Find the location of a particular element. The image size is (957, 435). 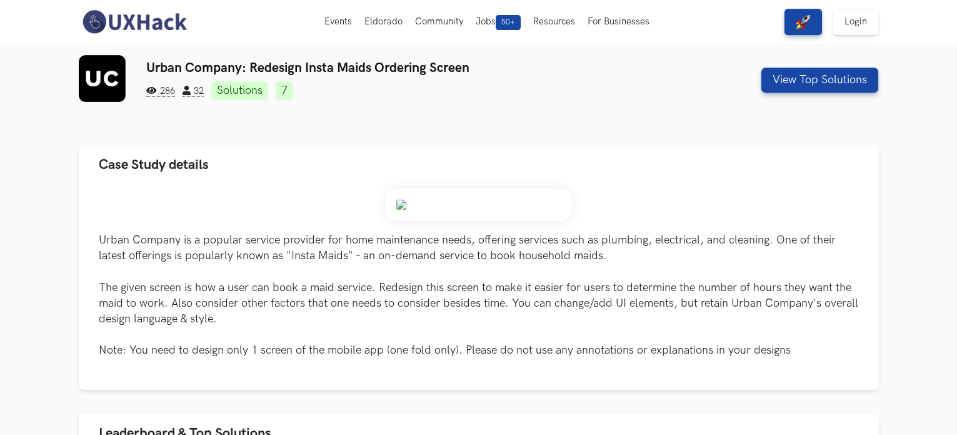

button: View Top Solutions is located at coordinates (820, 80).